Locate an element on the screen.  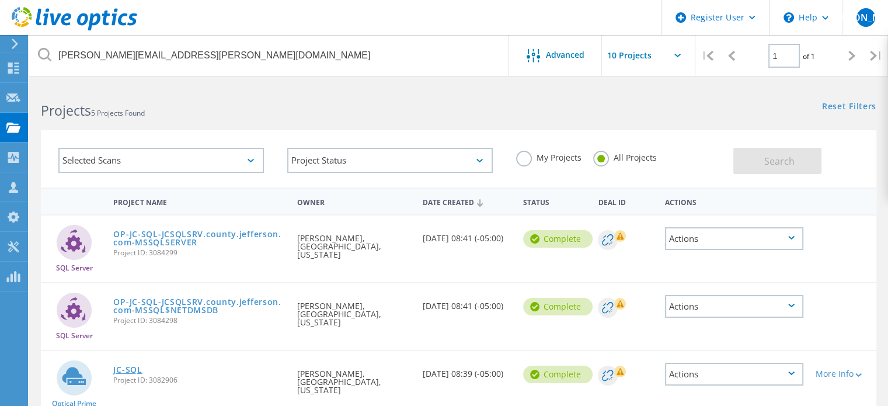
b: Projects is located at coordinates (66, 110).